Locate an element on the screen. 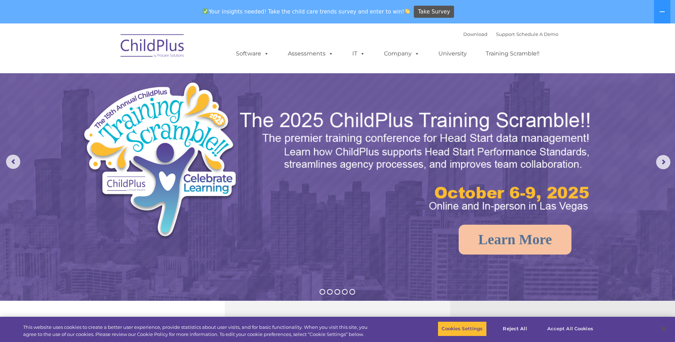 The width and height of the screenshot is (675, 342). button: Accept All Cookies is located at coordinates (570, 329).